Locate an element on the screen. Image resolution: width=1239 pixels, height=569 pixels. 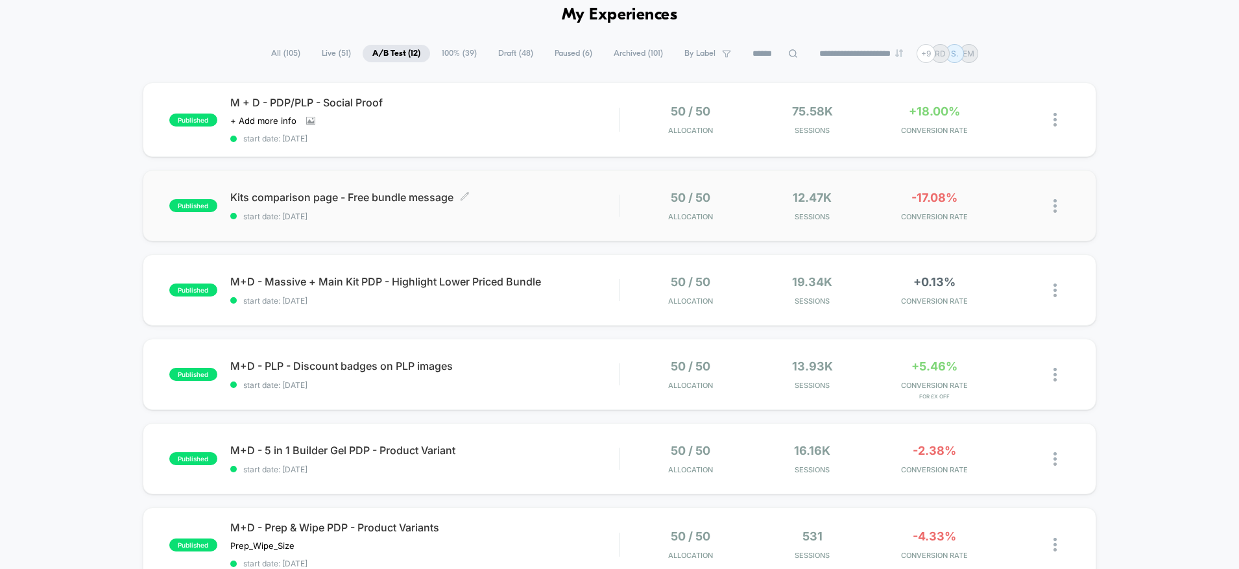
span: Live ( 51 ) is located at coordinates (336, 53).